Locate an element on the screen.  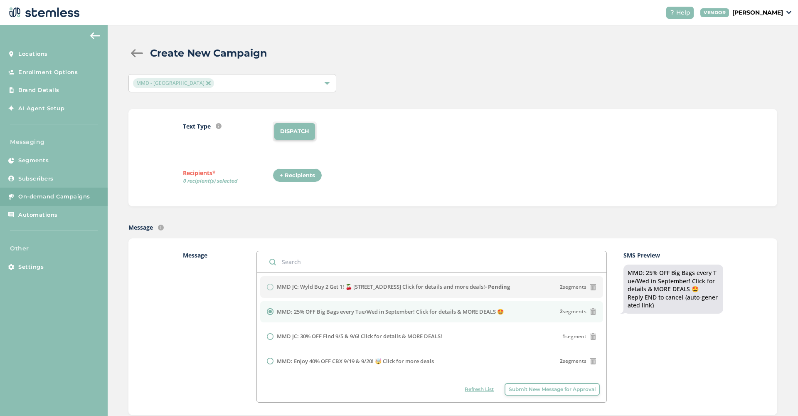
div: MMD: 25% OFF Big Bags every Tue/Wed in September! Click for details & MORE DEALS 🤩 Reply END to c... is located at coordinates (673, 289).